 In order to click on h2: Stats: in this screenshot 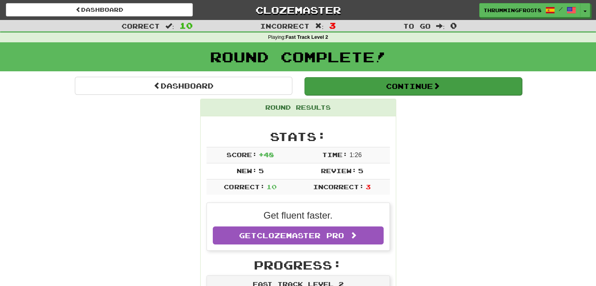, I will do `click(298, 136)`.